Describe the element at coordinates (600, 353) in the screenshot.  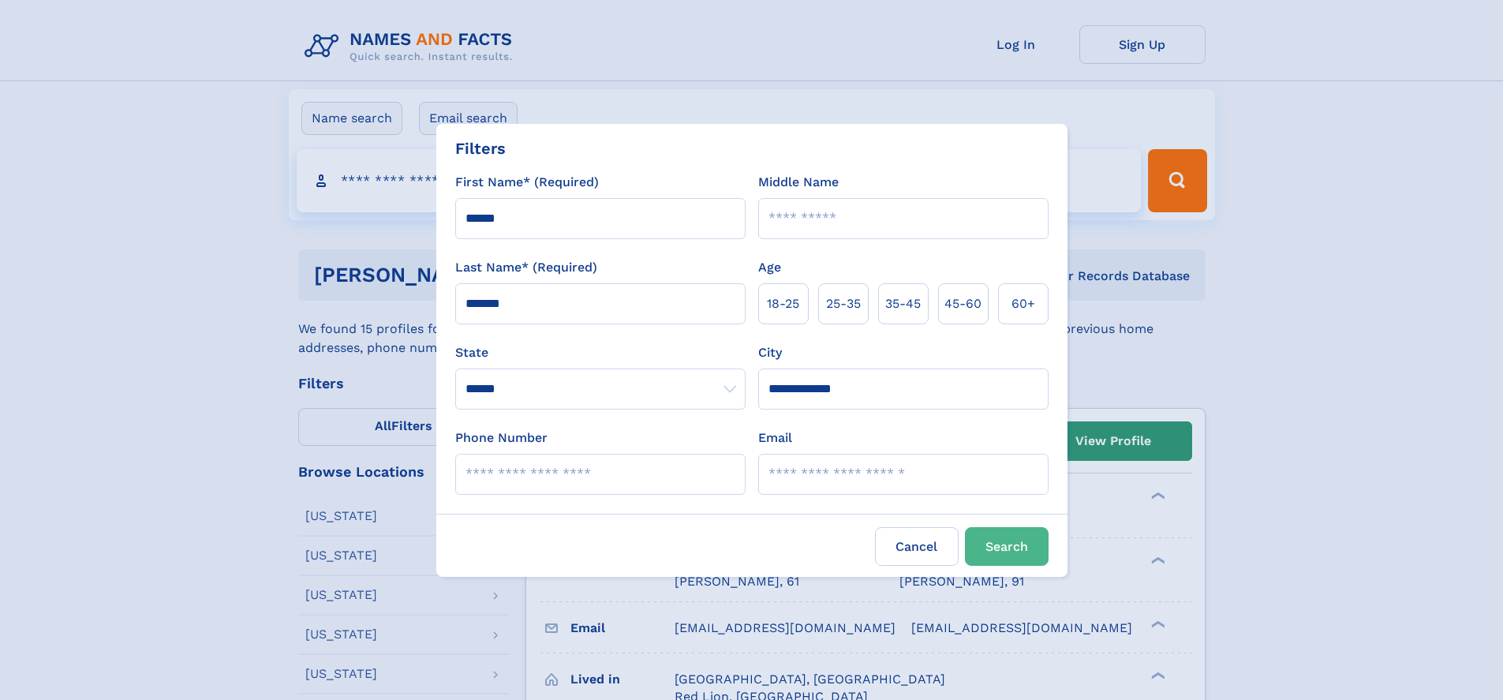
I see `label: State` at that location.